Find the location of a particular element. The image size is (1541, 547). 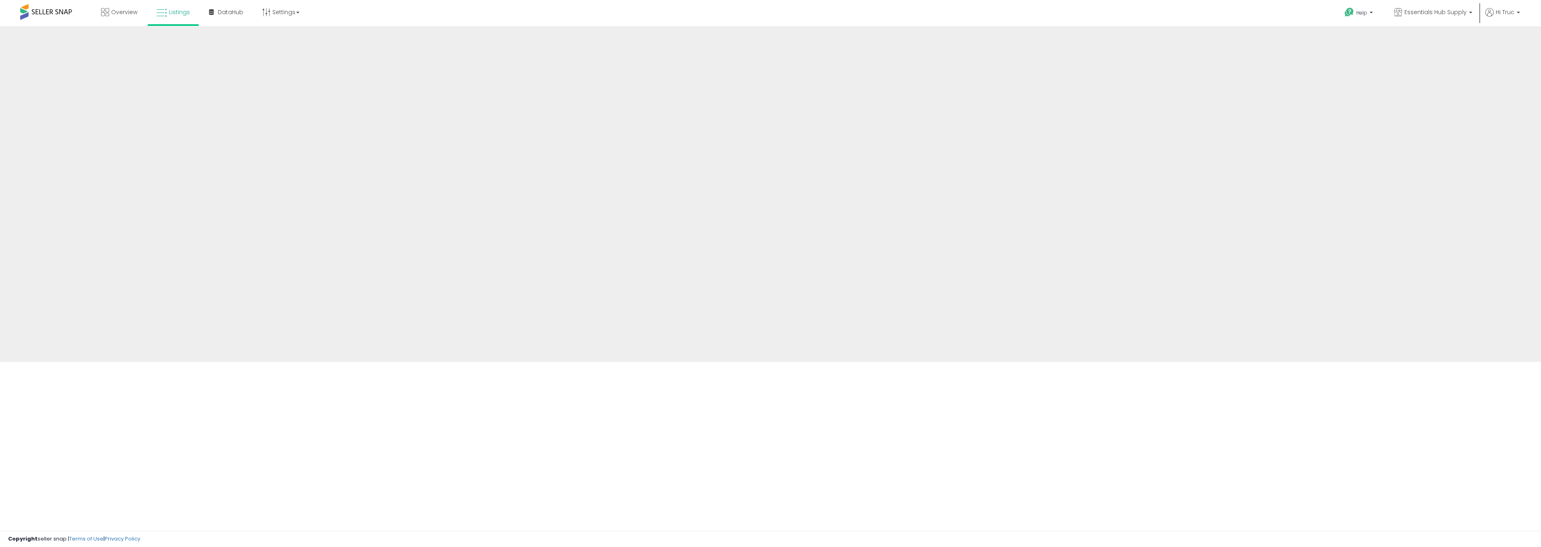

span: Essentials Hub Supply is located at coordinates (1436, 12).